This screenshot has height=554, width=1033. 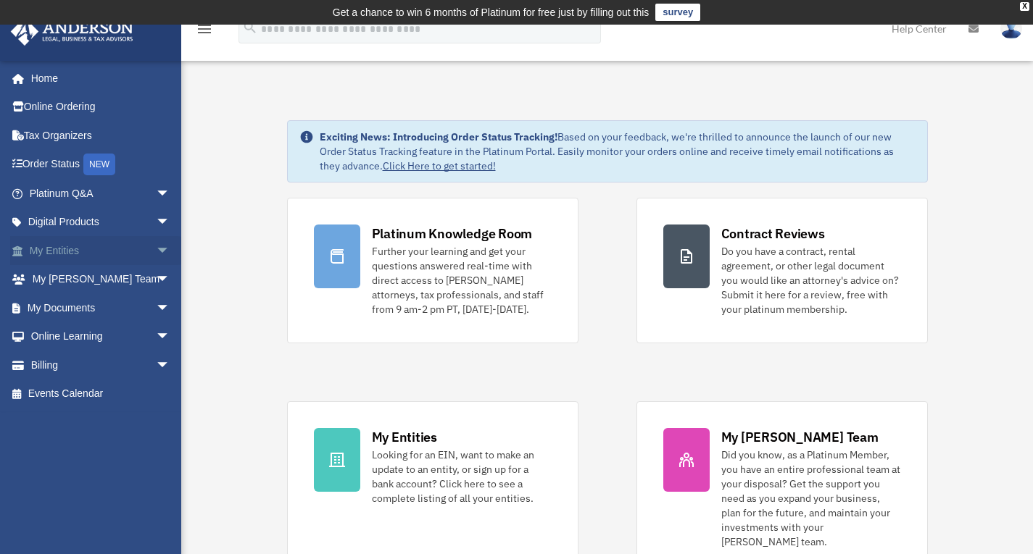 What do you see at coordinates (491, 12) in the screenshot?
I see `div: Get a chance to win 6 months of Platinum for free just by filling out this` at bounding box center [491, 12].